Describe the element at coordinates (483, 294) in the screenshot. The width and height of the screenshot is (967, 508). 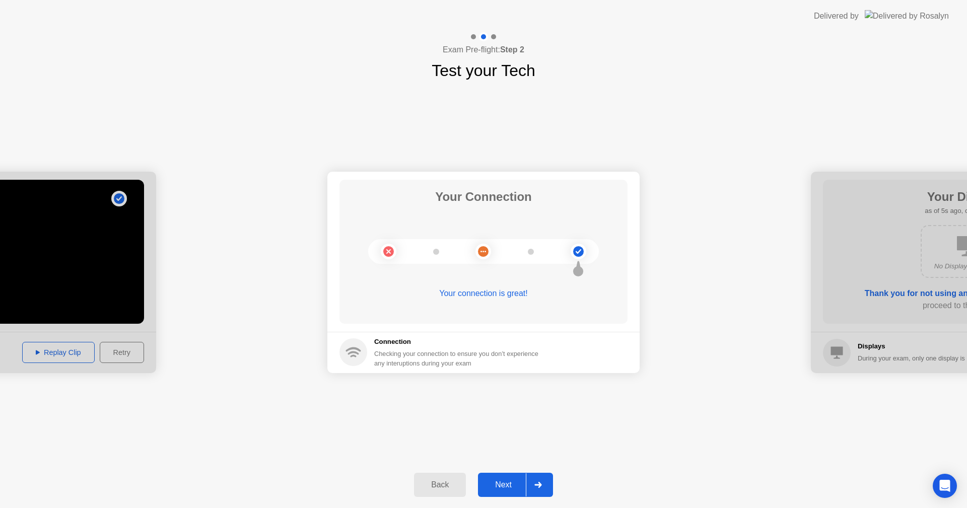
I see `div: Your connection is great!` at that location.